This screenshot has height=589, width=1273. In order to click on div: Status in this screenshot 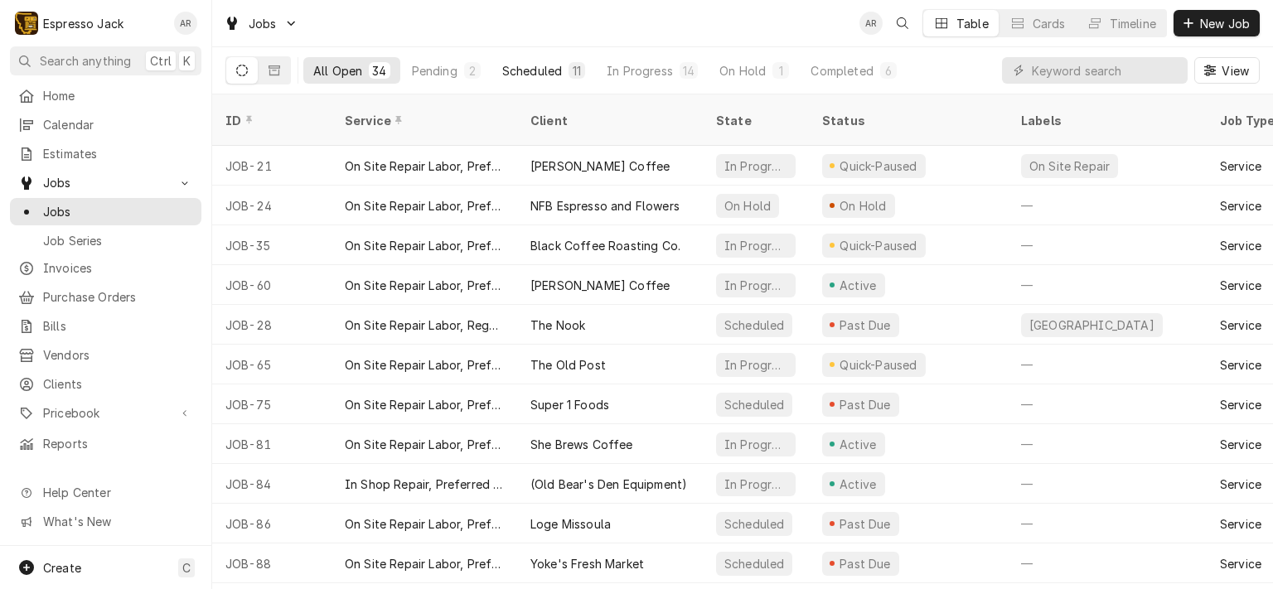, I will do `click(907, 120)`.